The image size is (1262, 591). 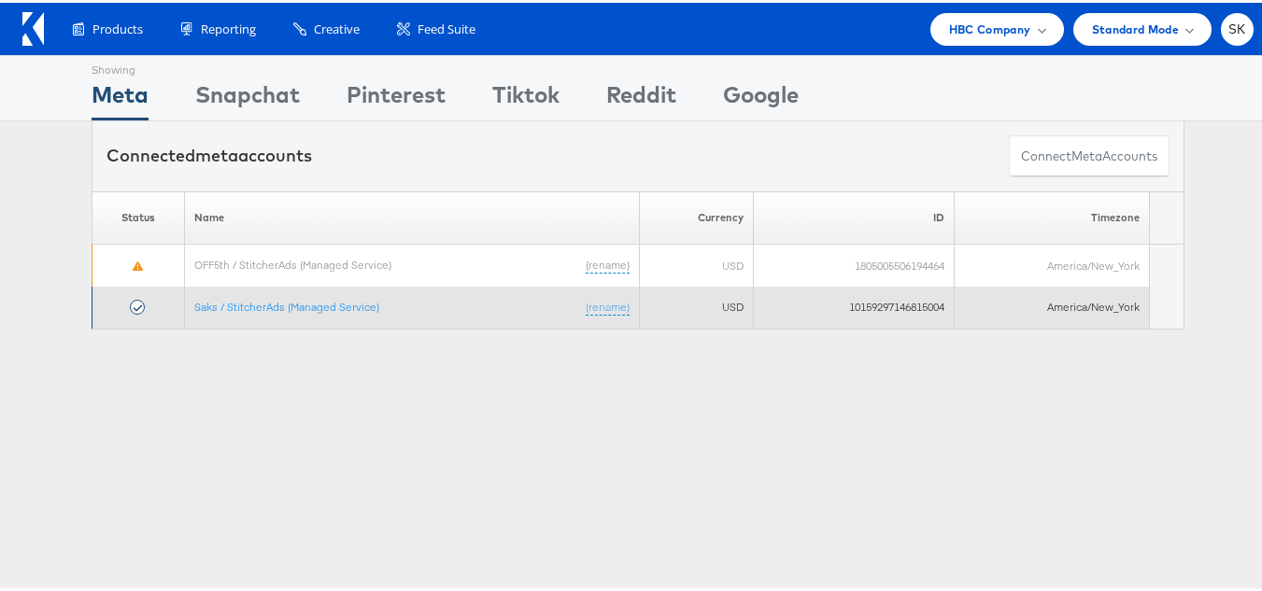 What do you see at coordinates (446, 26) in the screenshot?
I see `span: Feed Suite` at bounding box center [446, 26].